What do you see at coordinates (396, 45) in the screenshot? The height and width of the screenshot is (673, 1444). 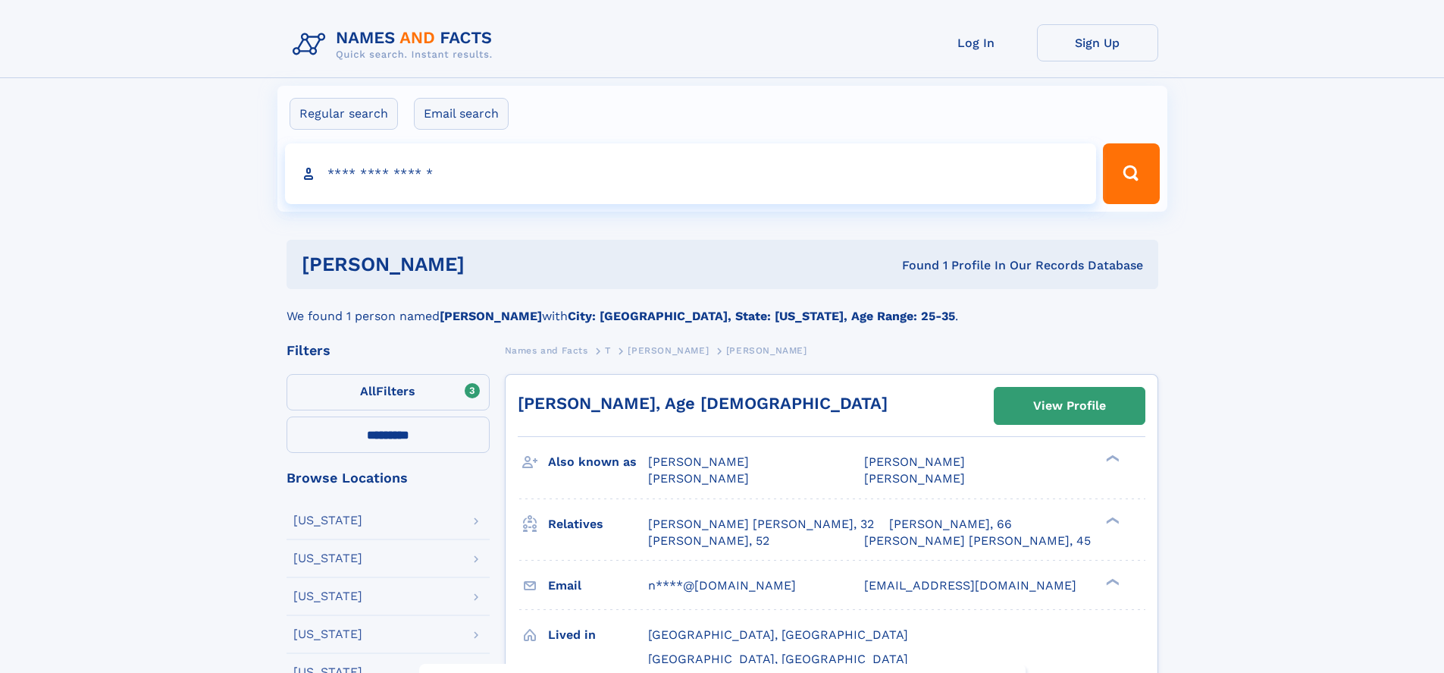 I see `img: Logo Names and Facts` at bounding box center [396, 45].